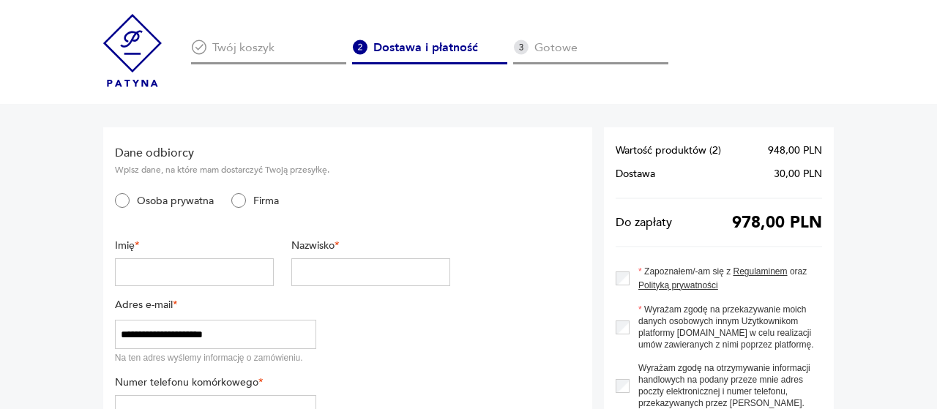 The image size is (937, 409). Describe the element at coordinates (726, 278) in the screenshot. I see `label: Zapoznałem/-am się z oraz` at that location.